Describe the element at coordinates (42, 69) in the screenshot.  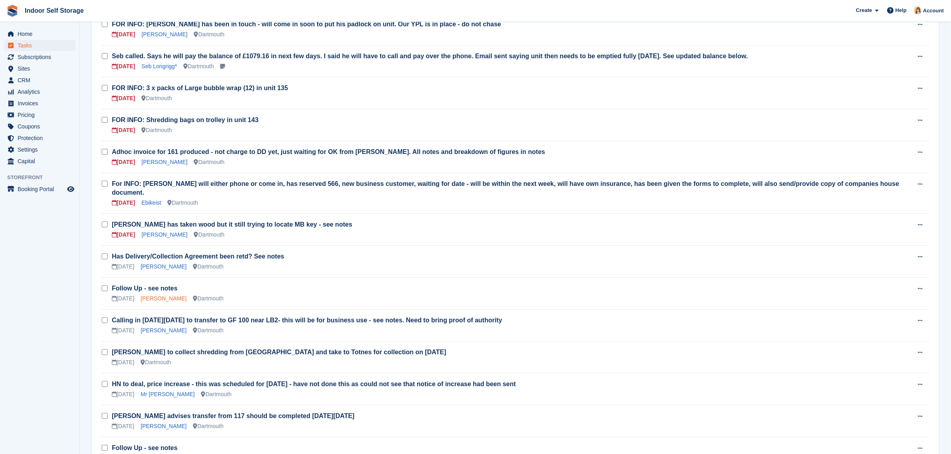
I see `span: Sites` at that location.